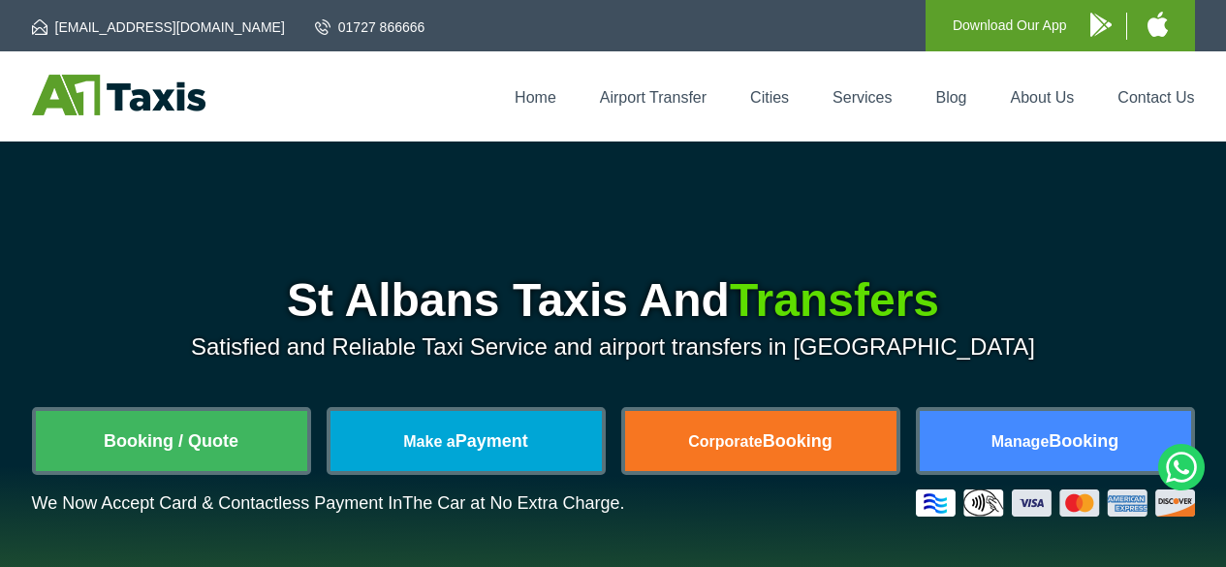 This screenshot has width=1226, height=567. I want to click on img: A1 Taxis St Albans LTD, so click(118, 95).